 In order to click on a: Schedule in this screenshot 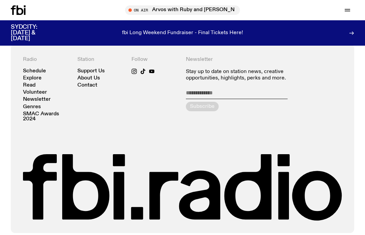, I will do `click(34, 71)`.